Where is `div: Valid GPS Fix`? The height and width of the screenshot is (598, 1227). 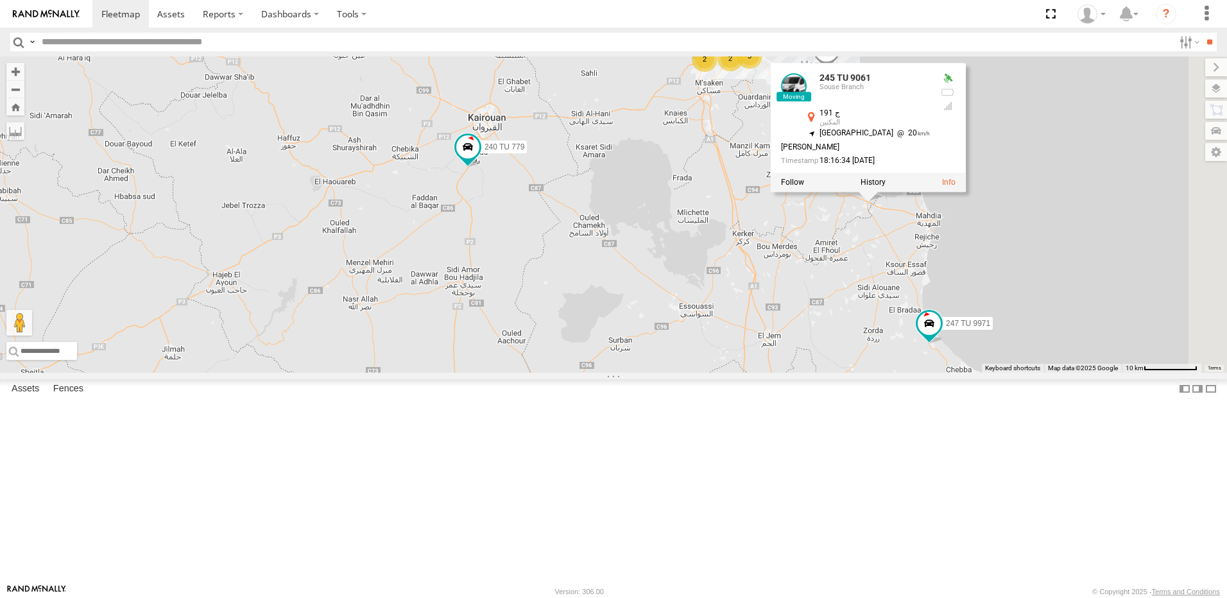 div: Valid GPS Fix is located at coordinates (948, 78).